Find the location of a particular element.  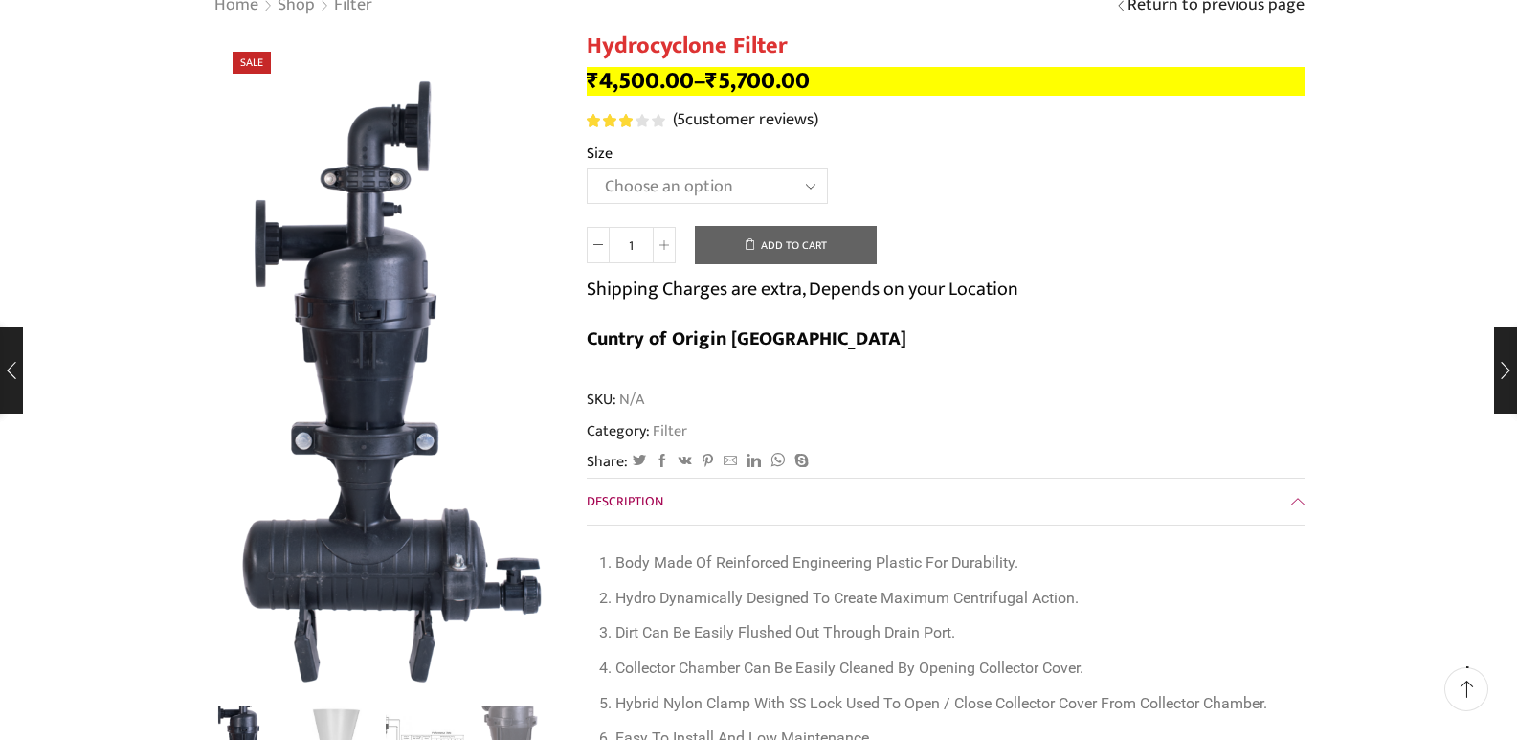

span: Share: is located at coordinates (607, 461).